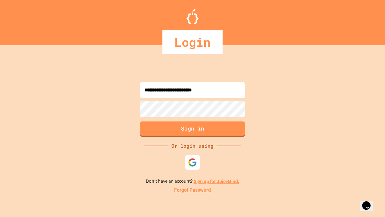 The image size is (385, 217). What do you see at coordinates (193, 17) in the screenshot?
I see `img: Logo.svg` at bounding box center [193, 17].